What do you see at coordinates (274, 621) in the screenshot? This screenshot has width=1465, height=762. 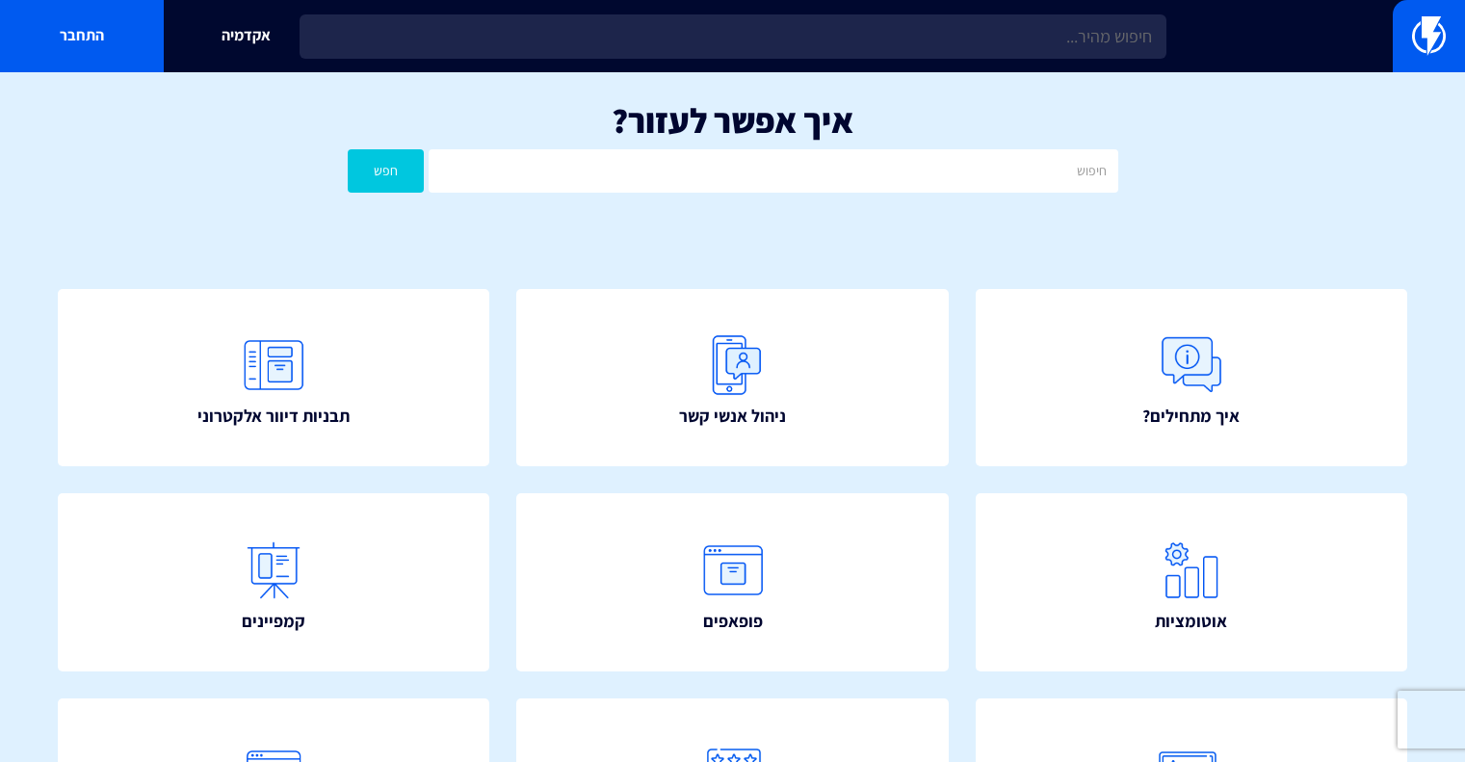 I see `span: קמפיינים` at bounding box center [274, 621].